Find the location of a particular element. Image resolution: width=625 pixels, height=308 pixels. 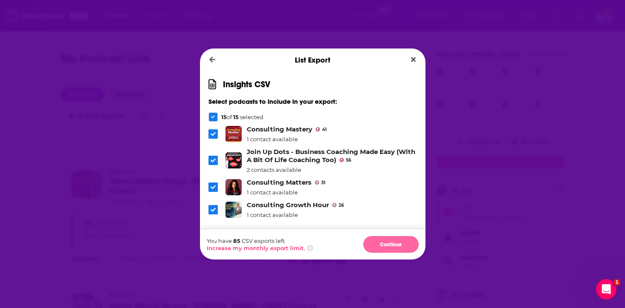

img: Join Up Dots - Business Coaching Made Easy (With A Bit Of Life Coaching Too) is located at coordinates (234, 161).